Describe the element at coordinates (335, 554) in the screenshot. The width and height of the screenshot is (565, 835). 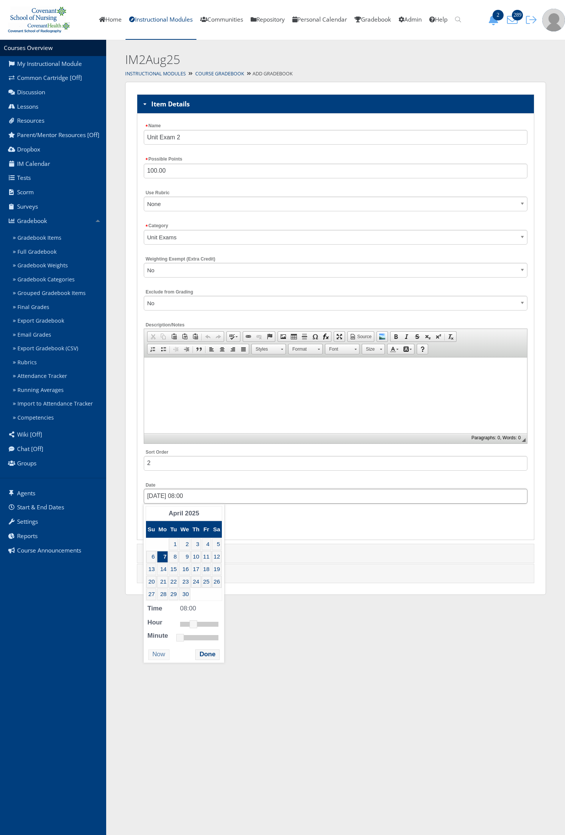
I see `h3: Student View` at that location.